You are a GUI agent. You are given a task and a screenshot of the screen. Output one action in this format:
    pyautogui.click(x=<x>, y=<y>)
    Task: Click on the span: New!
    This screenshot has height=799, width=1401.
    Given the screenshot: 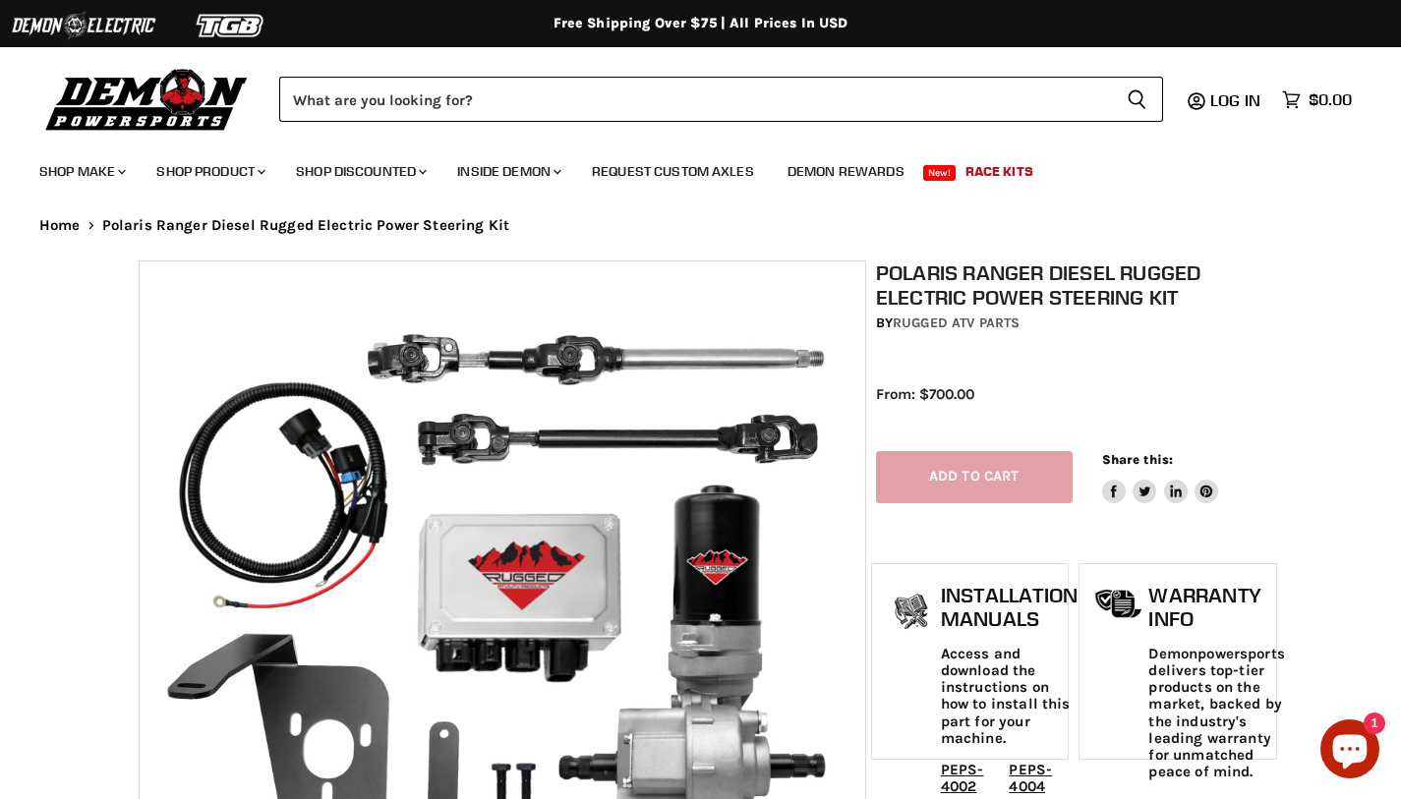 What is the action you would take?
    pyautogui.click(x=940, y=173)
    